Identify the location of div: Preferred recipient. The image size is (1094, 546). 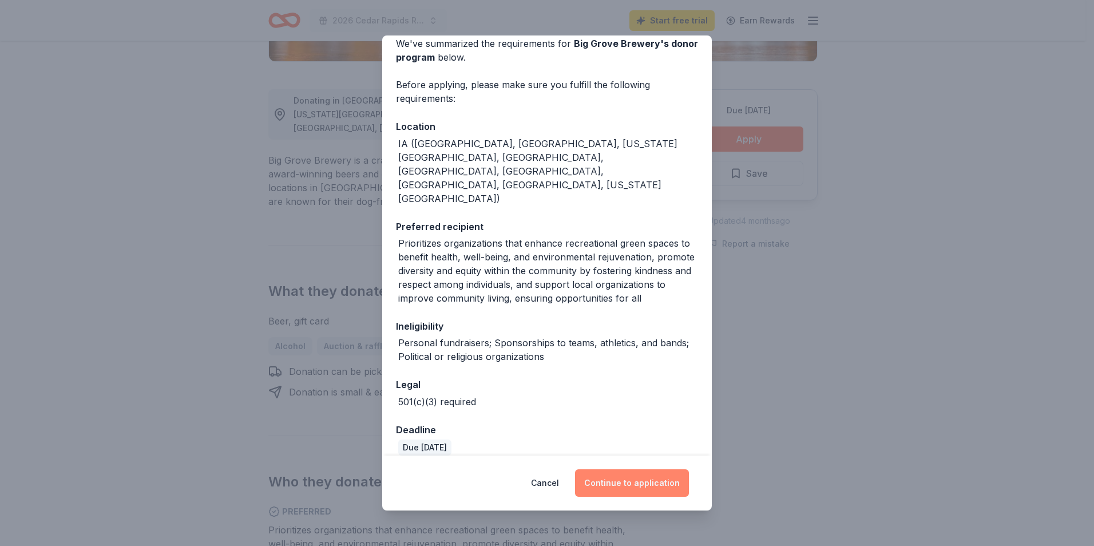
(547, 227).